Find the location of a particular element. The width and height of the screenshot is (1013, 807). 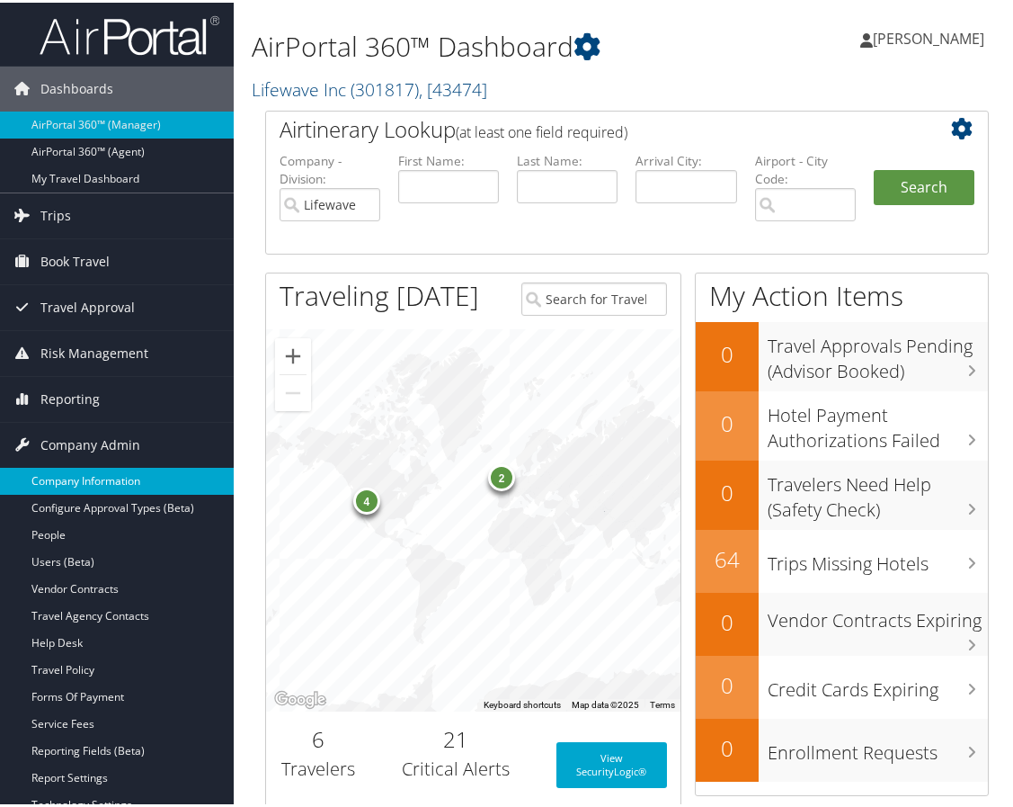

div: 4 is located at coordinates (366, 498).